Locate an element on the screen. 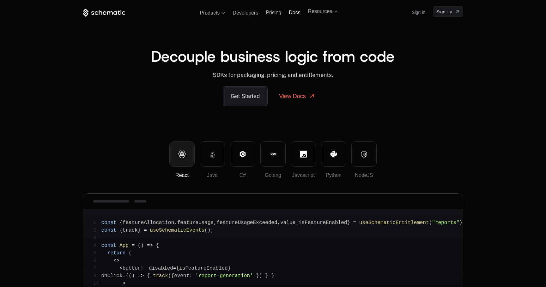 Image resolution: width=546 pixels, height=287 pixels. a: Get Started is located at coordinates (245, 96).